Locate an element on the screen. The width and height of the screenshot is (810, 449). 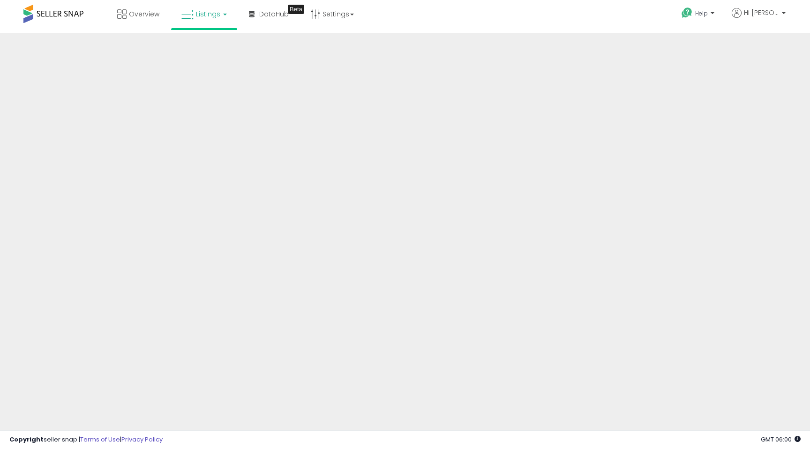
div: Tooltip anchor is located at coordinates (296, 9).